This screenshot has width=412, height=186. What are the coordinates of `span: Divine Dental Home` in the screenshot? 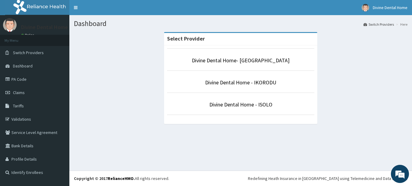 It's located at (390, 8).